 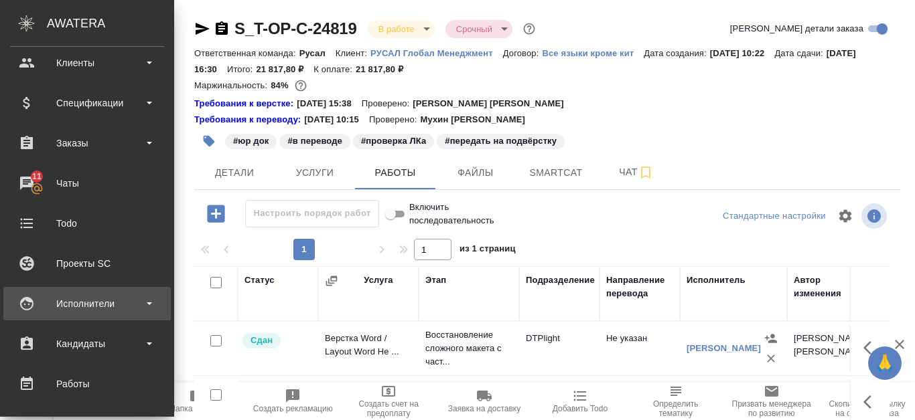 I want to click on div: Заказы, so click(x=87, y=143).